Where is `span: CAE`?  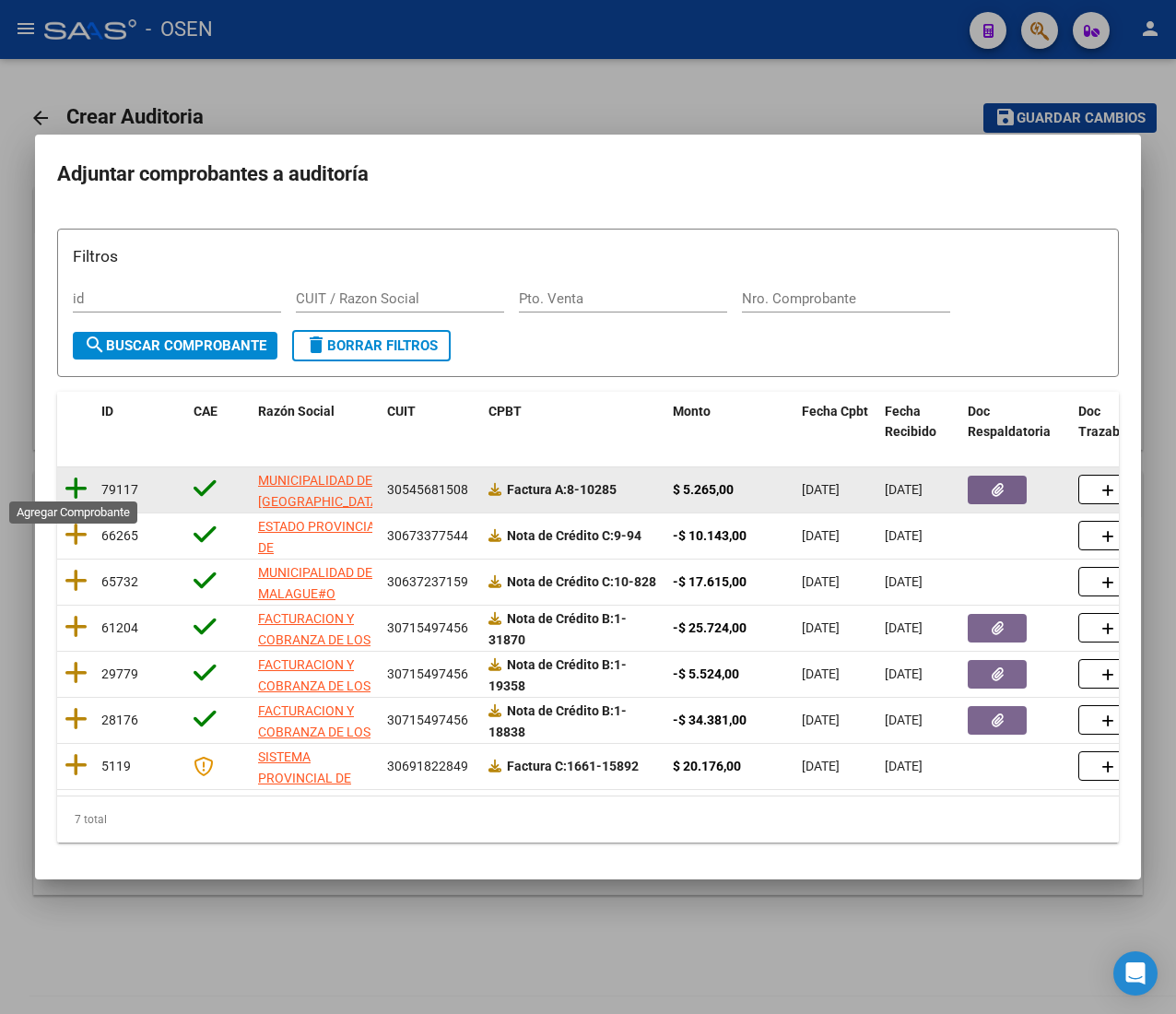
span: CAE is located at coordinates (206, 411).